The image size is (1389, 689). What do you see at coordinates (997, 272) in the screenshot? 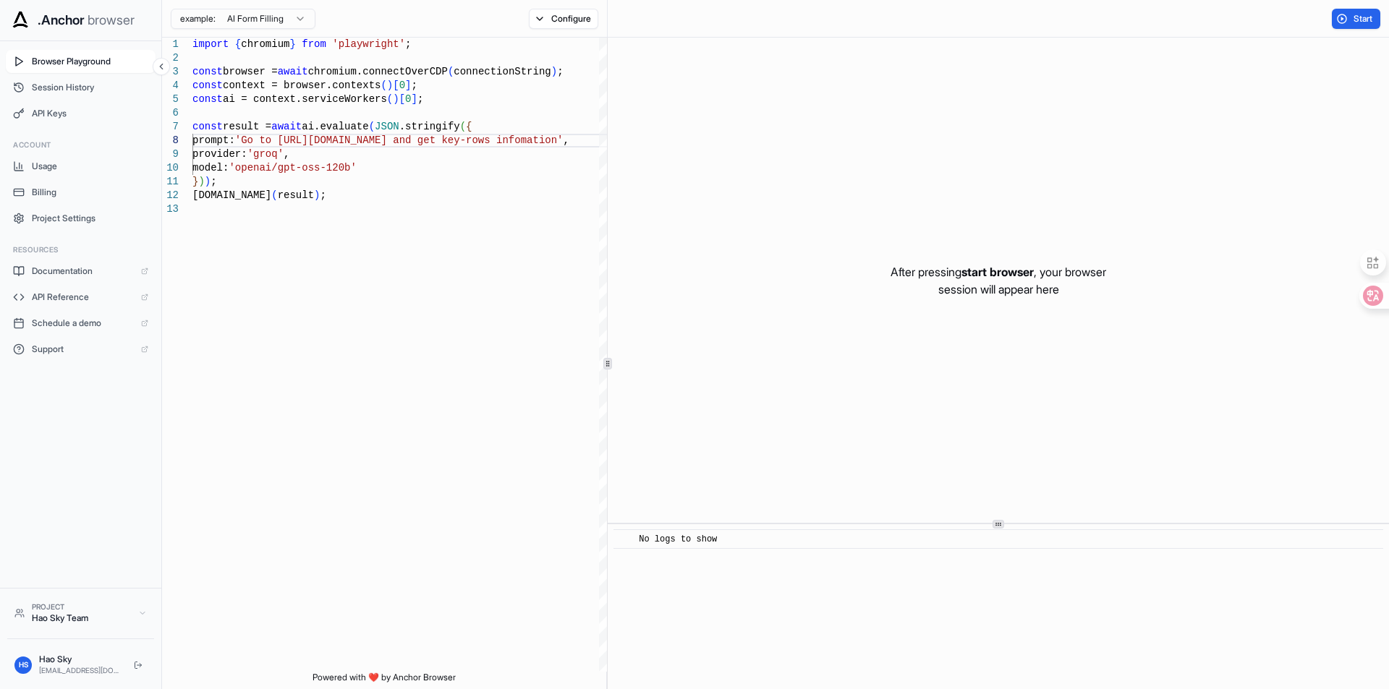
I see `span: start browser` at bounding box center [997, 272].